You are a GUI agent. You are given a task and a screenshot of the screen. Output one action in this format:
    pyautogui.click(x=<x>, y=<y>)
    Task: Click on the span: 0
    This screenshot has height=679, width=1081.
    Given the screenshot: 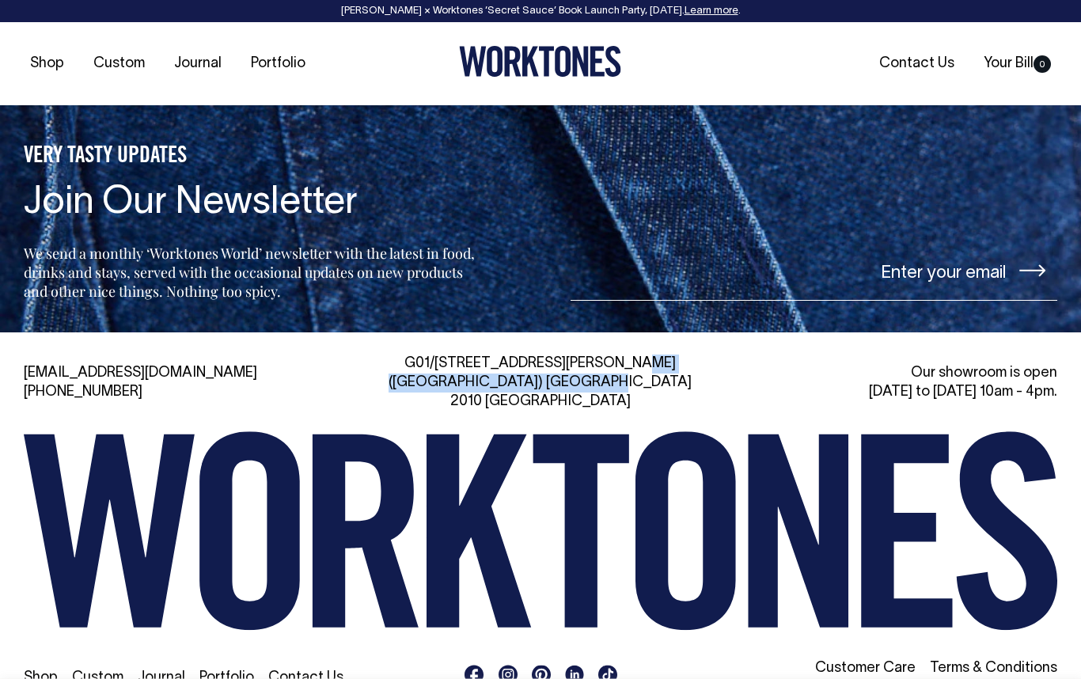 What is the action you would take?
    pyautogui.click(x=1043, y=64)
    